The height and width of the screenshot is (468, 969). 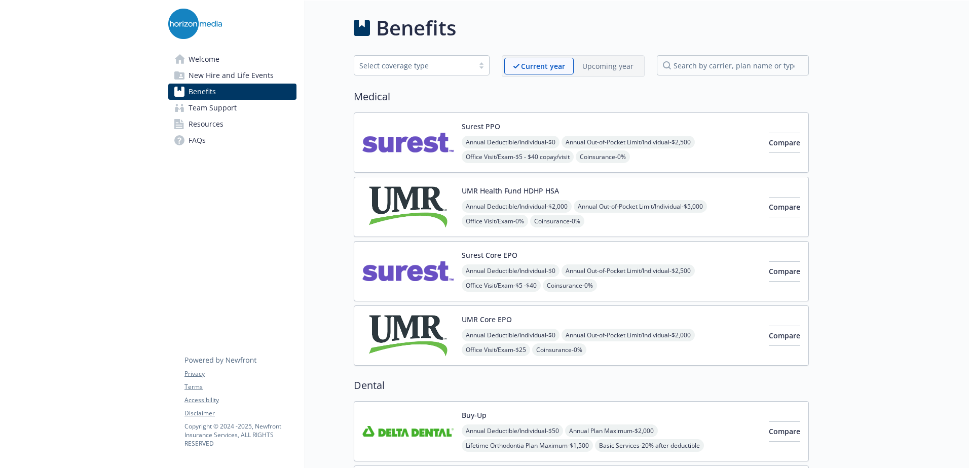 I want to click on h1: Benefits, so click(x=416, y=28).